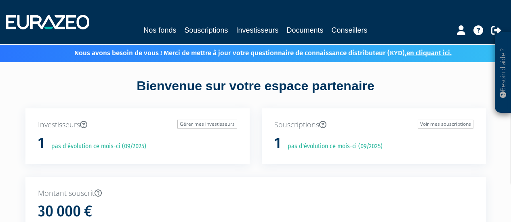 This screenshot has height=222, width=511. I want to click on h1: 30 000 €, so click(65, 212).